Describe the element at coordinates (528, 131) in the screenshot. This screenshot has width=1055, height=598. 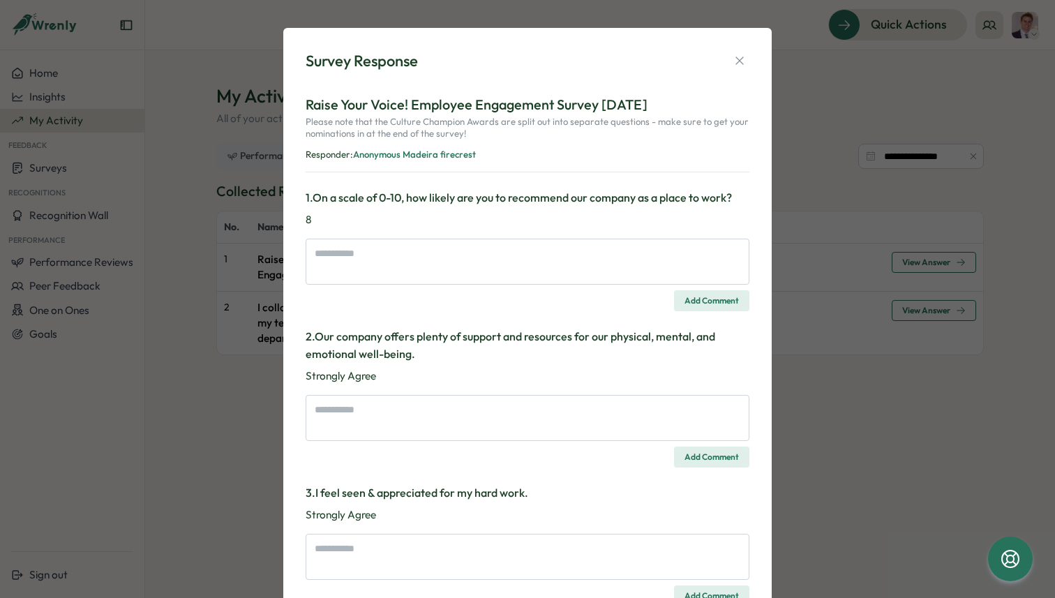
I see `p: Please note that the Culture Champion Awards are split out into separate questions - make sure to...` at that location.